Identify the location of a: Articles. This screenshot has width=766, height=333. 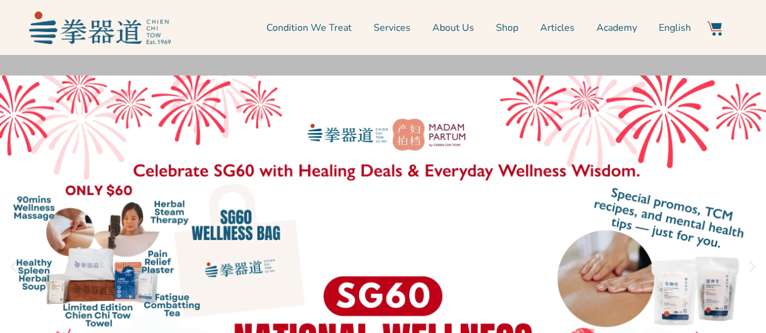
(557, 28).